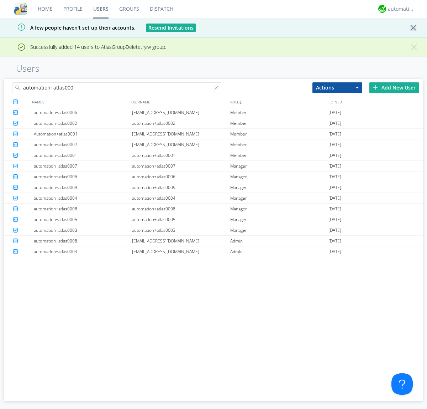 This screenshot has width=427, height=409. Describe the element at coordinates (83, 134) in the screenshot. I see `div: Automation+atlas0001` at that location.